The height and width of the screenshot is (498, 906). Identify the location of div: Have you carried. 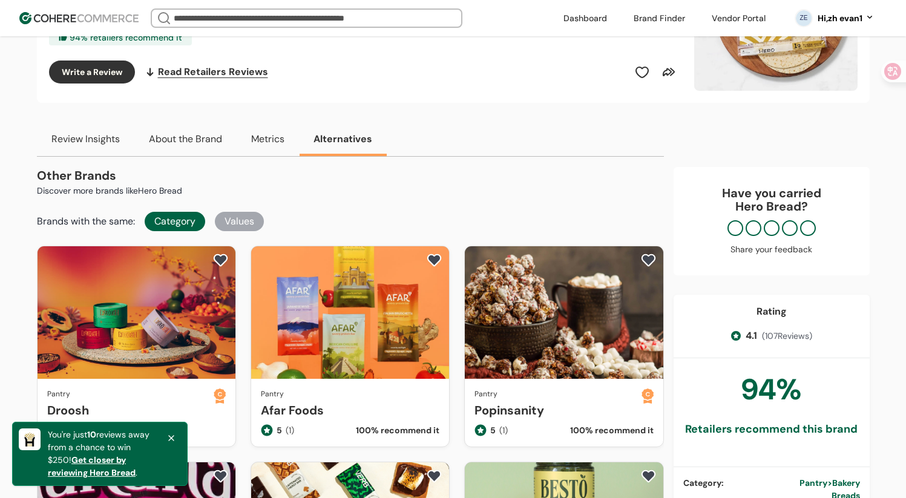
(772, 200).